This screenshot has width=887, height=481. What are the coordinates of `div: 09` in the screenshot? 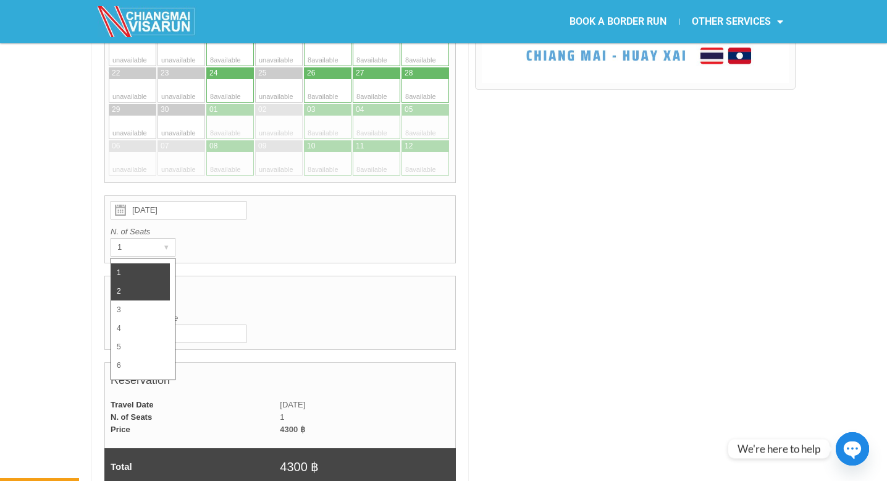 It's located at (262, 146).